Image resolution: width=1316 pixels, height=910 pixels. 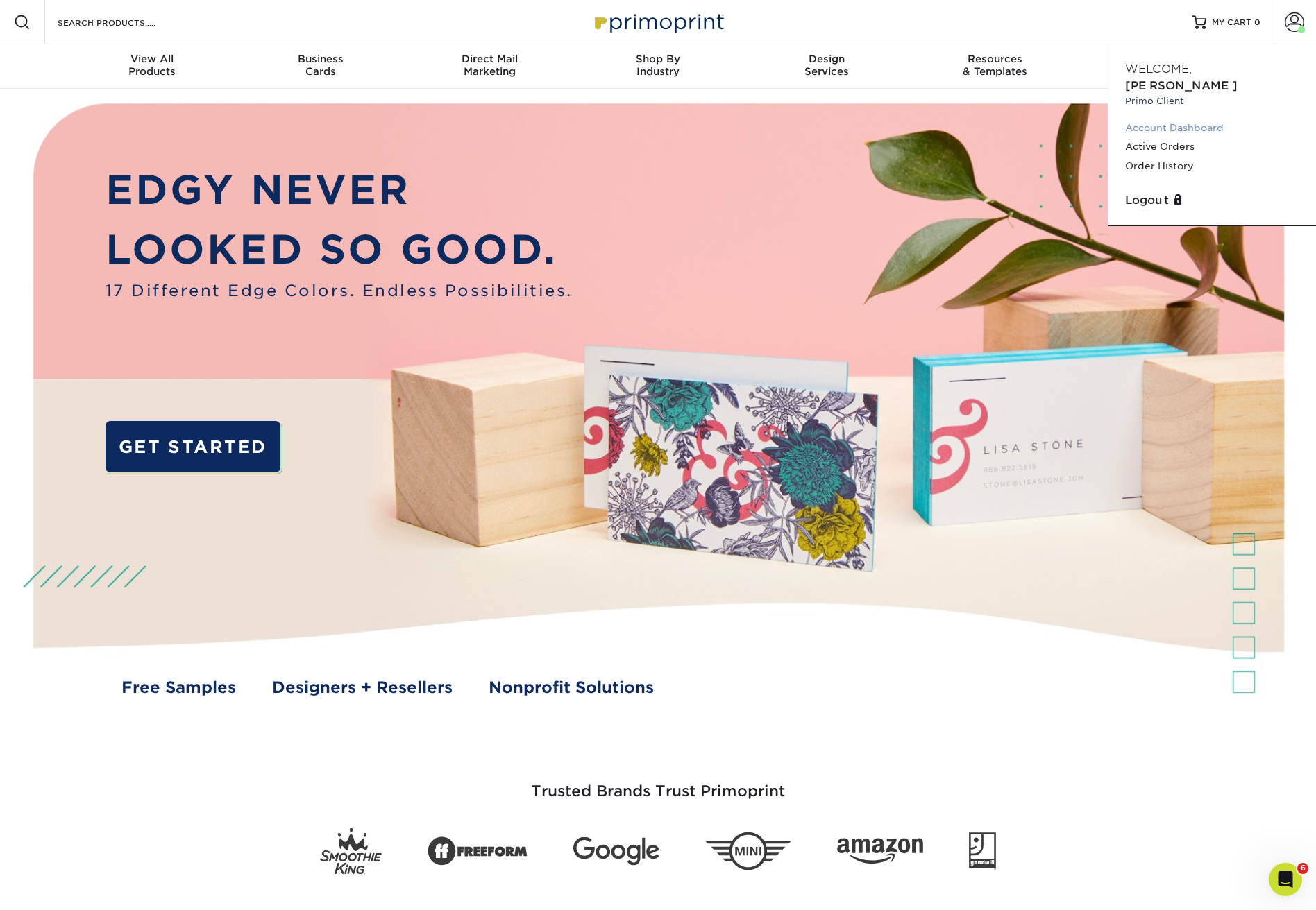 I want to click on span: MY CART, so click(x=1231, y=22).